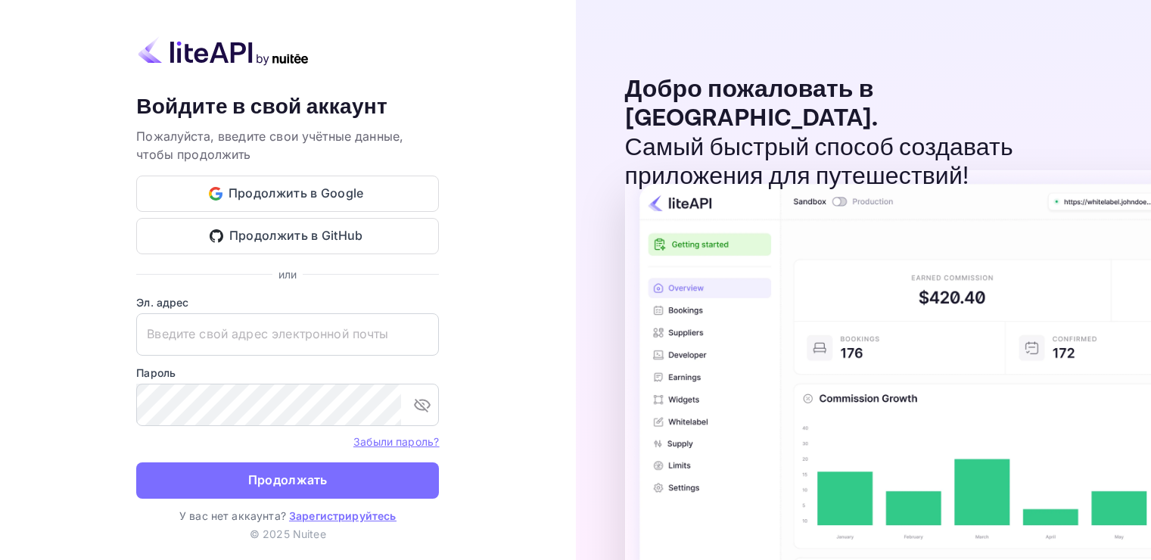 The height and width of the screenshot is (560, 1151). Describe the element at coordinates (156, 372) in the screenshot. I see `ya-tr-span: Пароль` at that location.